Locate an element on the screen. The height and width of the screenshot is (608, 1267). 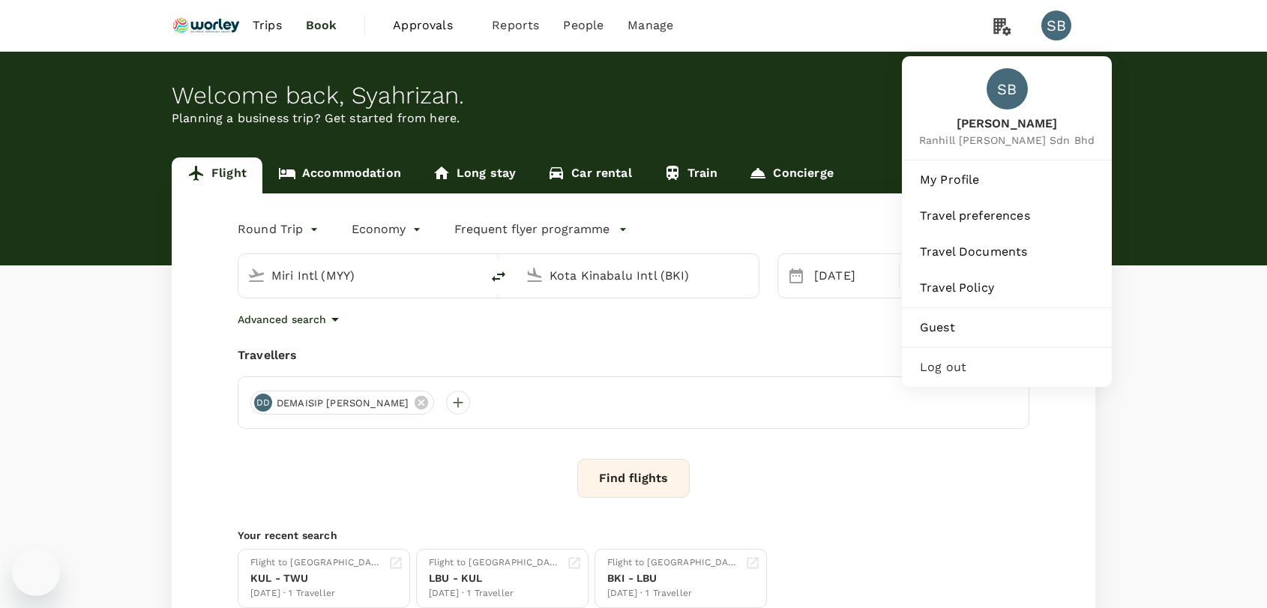
p: Frequent flyer programme is located at coordinates (532, 229).